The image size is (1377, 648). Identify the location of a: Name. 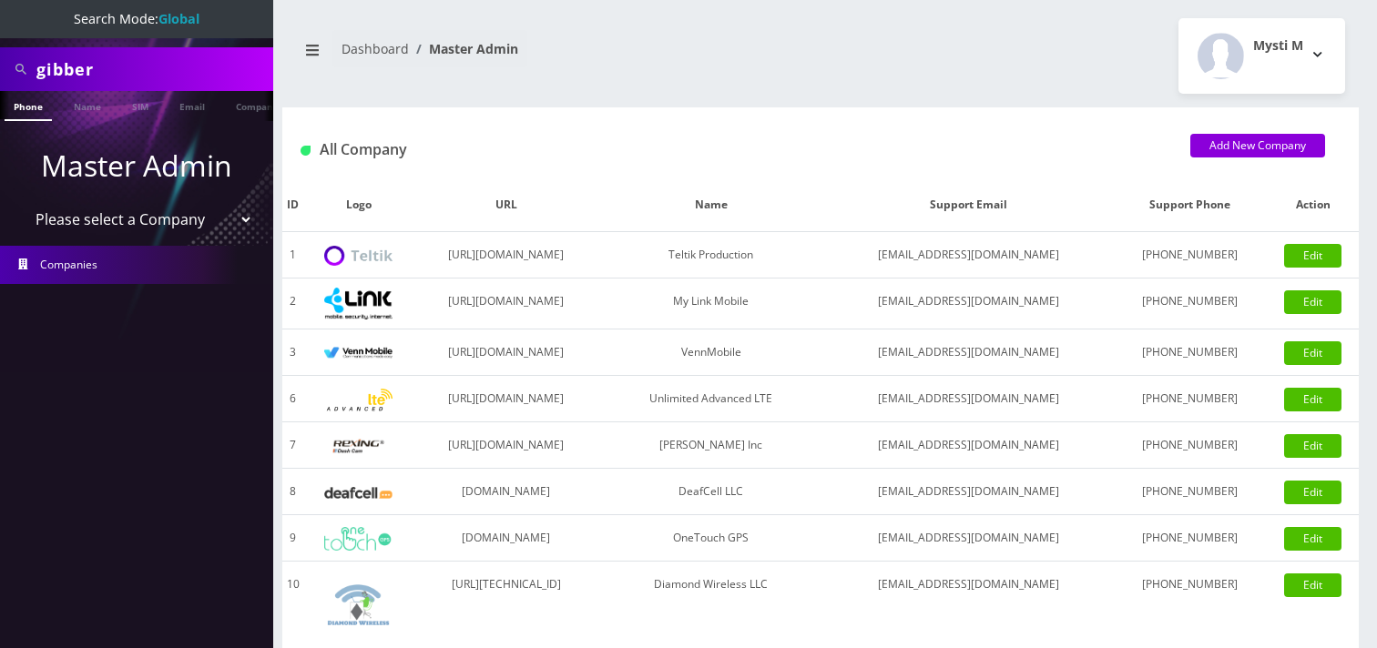
(87, 105).